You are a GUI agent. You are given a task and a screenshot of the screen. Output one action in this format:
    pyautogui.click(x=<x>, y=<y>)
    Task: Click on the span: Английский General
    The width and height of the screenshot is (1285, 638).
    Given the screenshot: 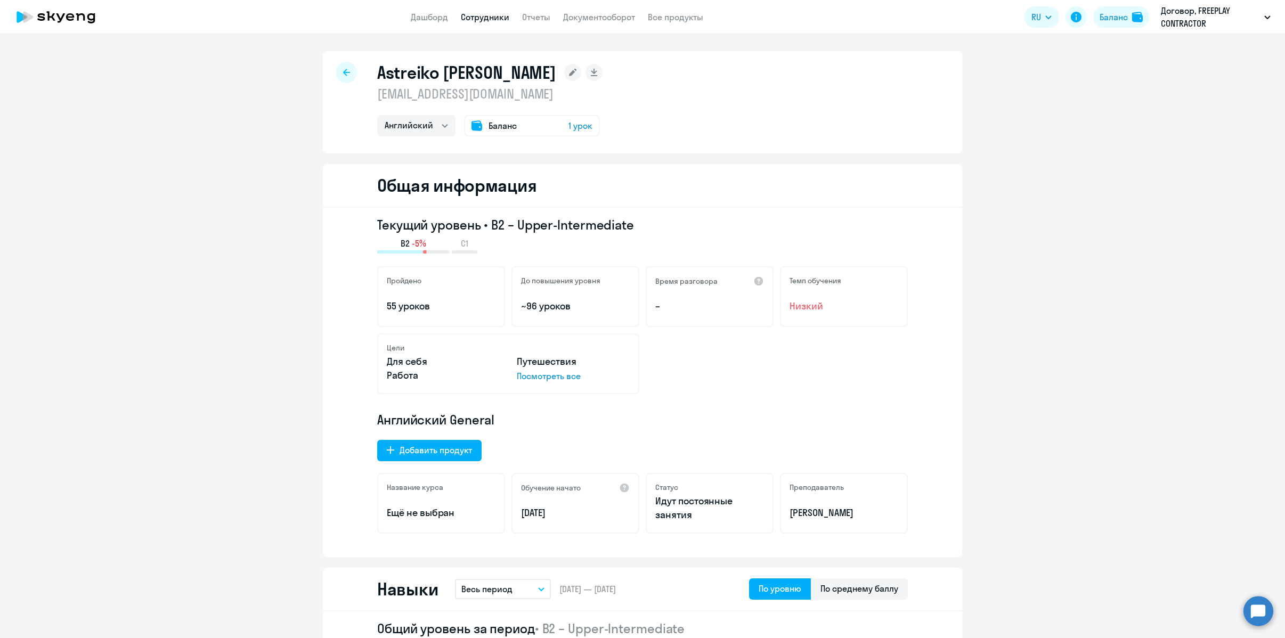 What is the action you would take?
    pyautogui.click(x=436, y=420)
    